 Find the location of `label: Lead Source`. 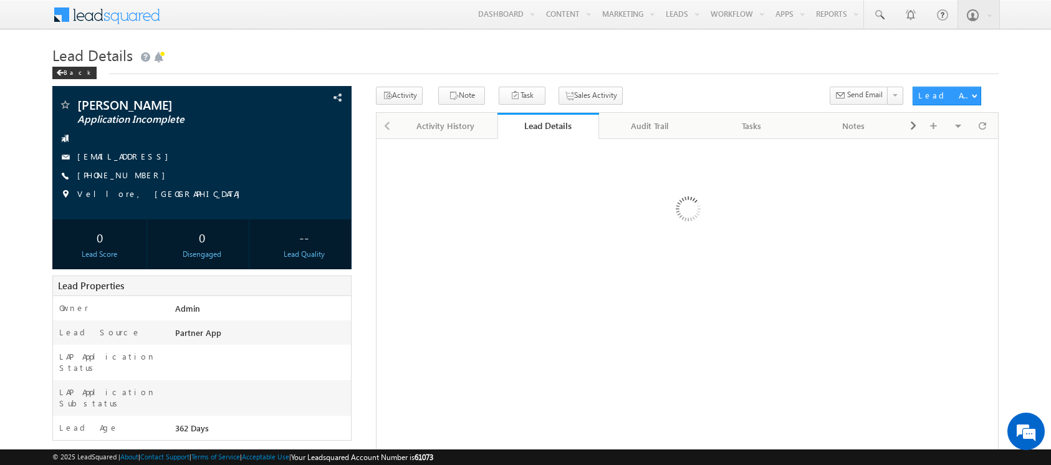

label: Lead Source is located at coordinates (100, 332).